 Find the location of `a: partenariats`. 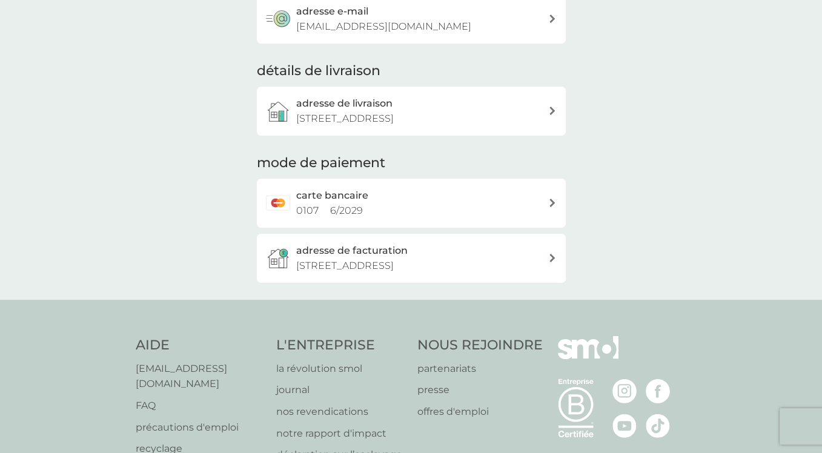

a: partenariats is located at coordinates (480, 369).